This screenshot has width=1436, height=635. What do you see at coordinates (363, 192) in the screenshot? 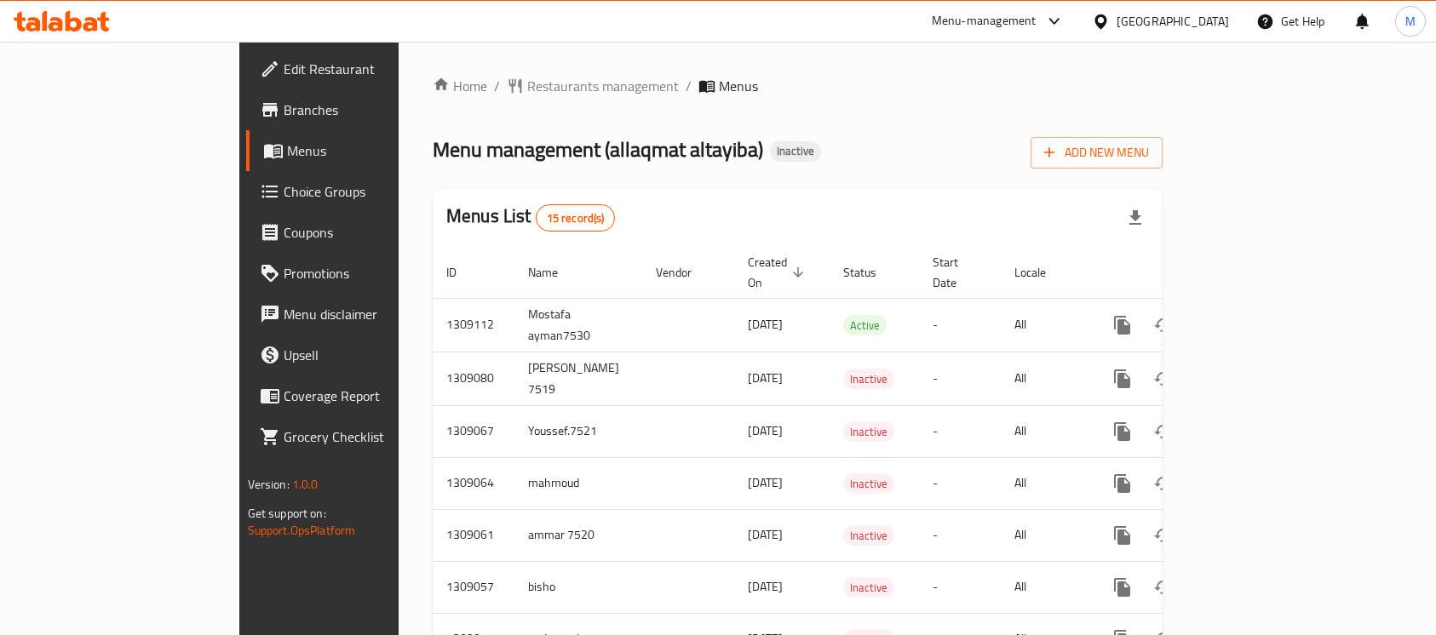
I see `a: Choice Groups` at bounding box center [363, 192].